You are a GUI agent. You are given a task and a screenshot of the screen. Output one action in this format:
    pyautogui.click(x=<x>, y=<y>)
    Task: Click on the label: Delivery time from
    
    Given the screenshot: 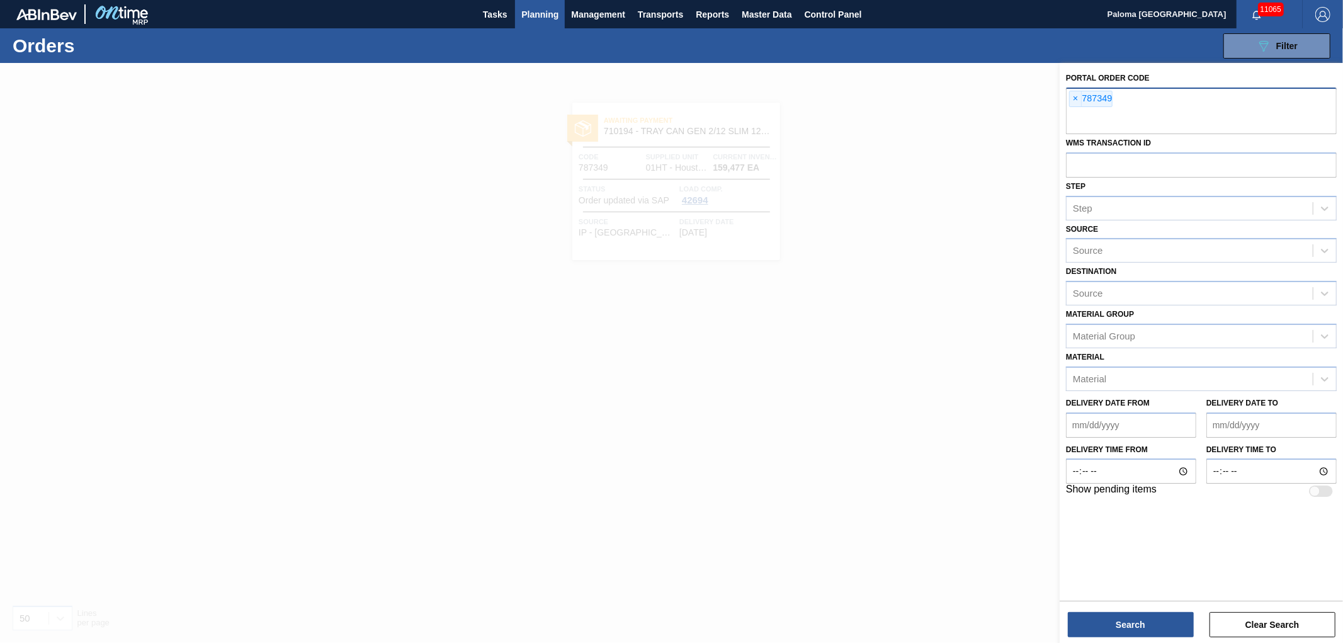 What is the action you would take?
    pyautogui.click(x=1131, y=449)
    